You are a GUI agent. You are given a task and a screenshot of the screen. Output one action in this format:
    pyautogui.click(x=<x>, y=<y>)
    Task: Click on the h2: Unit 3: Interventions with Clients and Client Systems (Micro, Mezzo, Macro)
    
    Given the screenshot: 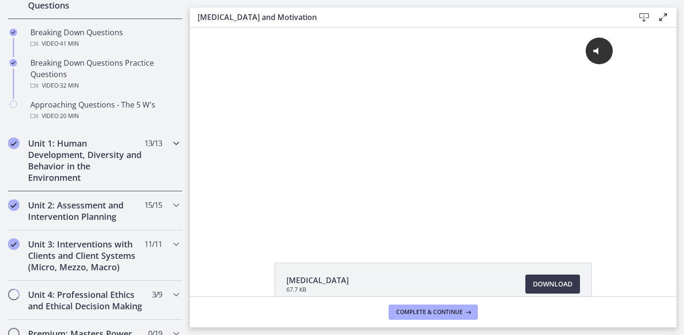 What is the action you would take?
    pyautogui.click(x=86, y=255)
    